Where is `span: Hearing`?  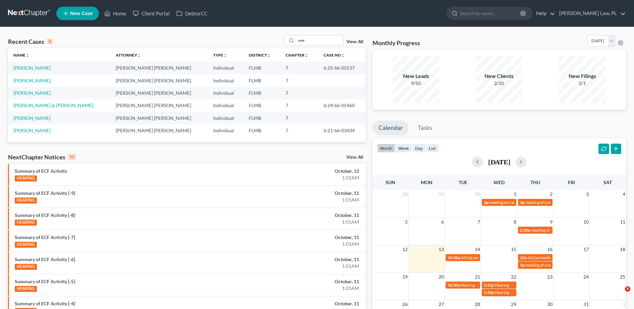
span: Hearing is located at coordinates (502, 292).